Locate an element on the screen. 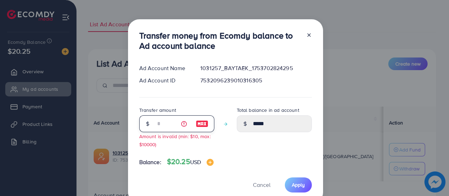  div: 1031257_BAYTAEK_1753702824295 is located at coordinates (256, 68).